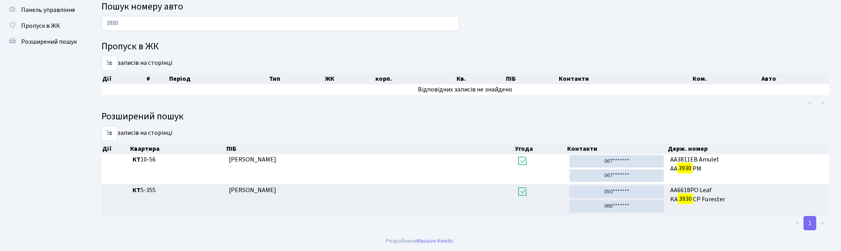 This screenshot has height=251, width=841. Describe the element at coordinates (465, 90) in the screenshot. I see `td: Відповідних записів не знайдено` at that location.